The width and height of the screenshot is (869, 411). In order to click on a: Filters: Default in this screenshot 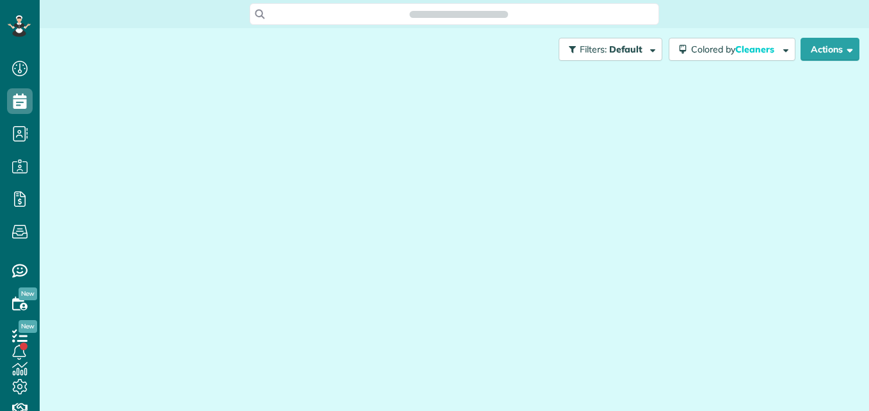, I will do `click(607, 49)`.